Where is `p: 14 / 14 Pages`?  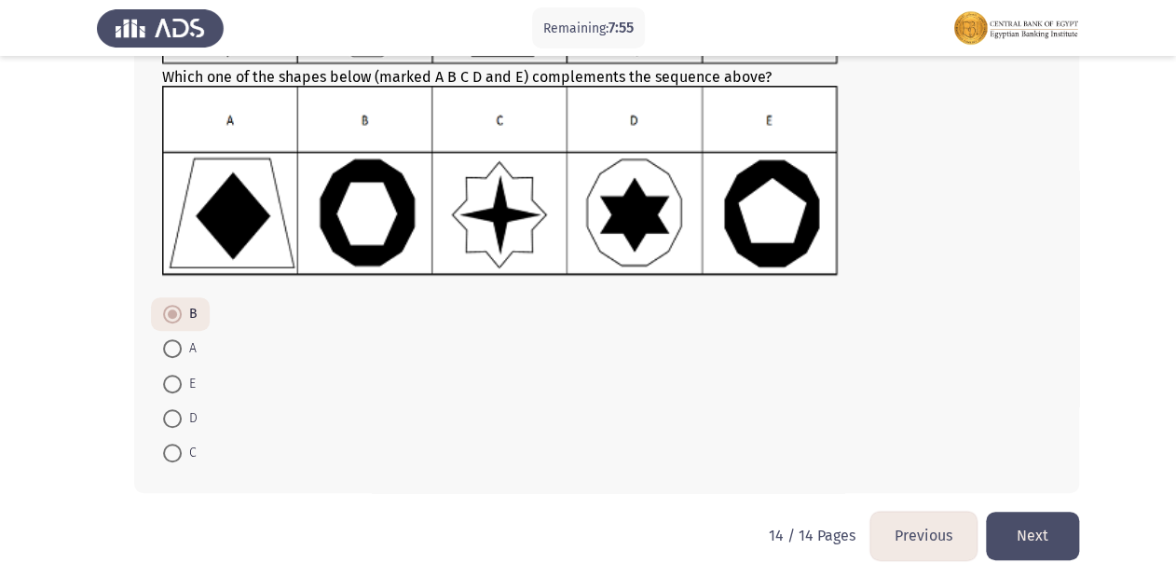 p: 14 / 14 Pages is located at coordinates (812, 535).